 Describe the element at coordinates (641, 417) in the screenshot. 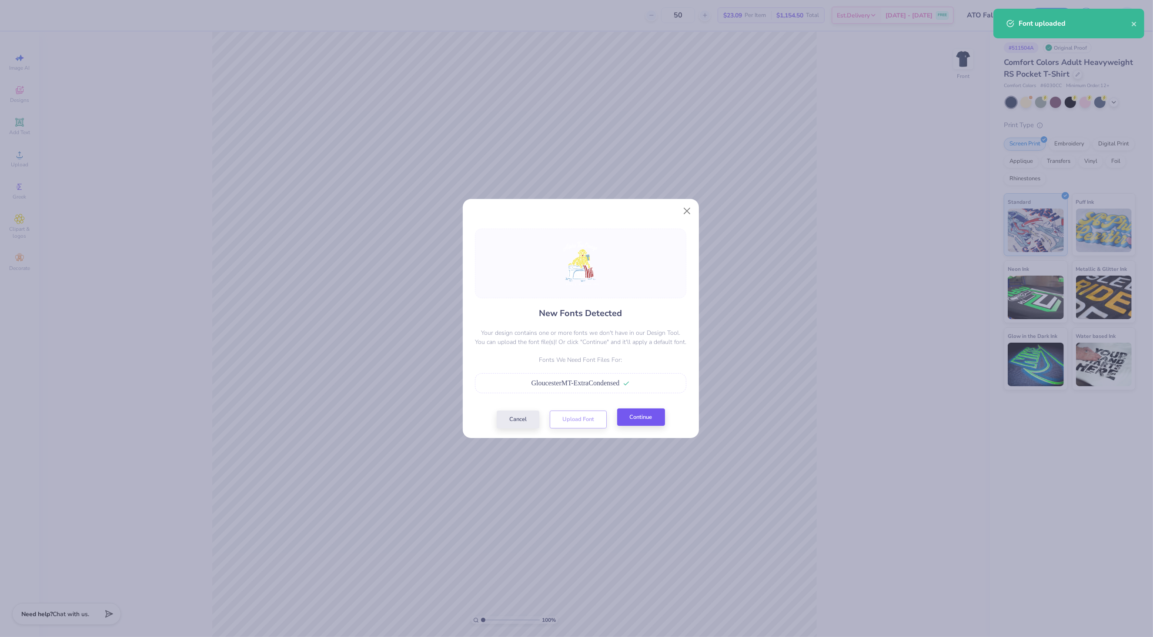

I see `button: Continue` at that location.